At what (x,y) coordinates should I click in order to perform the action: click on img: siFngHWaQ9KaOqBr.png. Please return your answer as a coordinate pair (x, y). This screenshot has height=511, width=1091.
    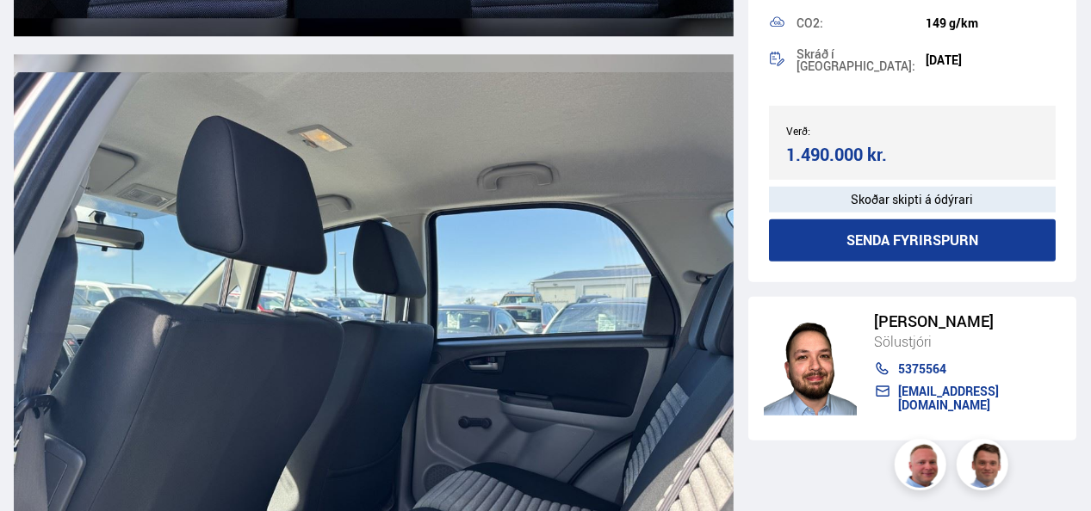
    Looking at the image, I should click on (923, 467).